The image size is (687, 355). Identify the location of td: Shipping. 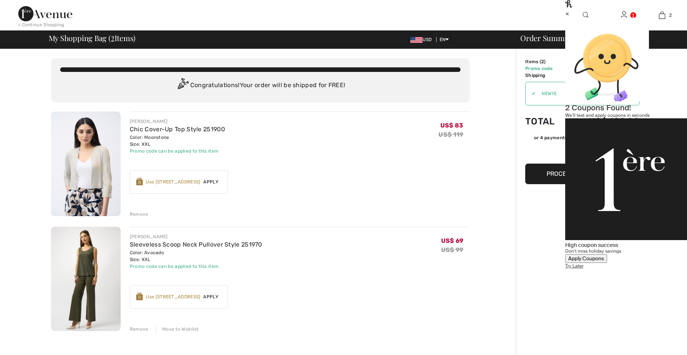
(546, 75).